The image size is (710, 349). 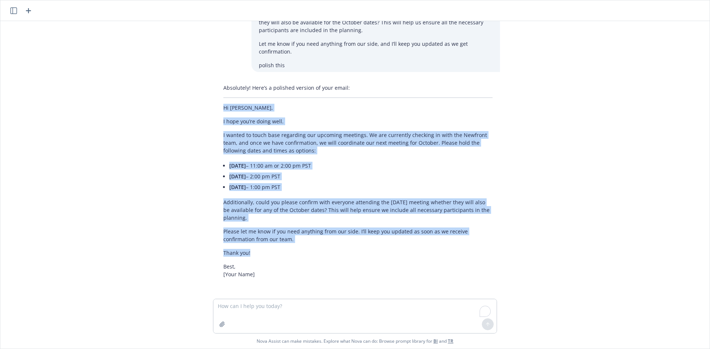 I want to click on p: I wanted to touch base regarding our upcoming meetings. We are currently checking in with the New..., so click(x=358, y=143).